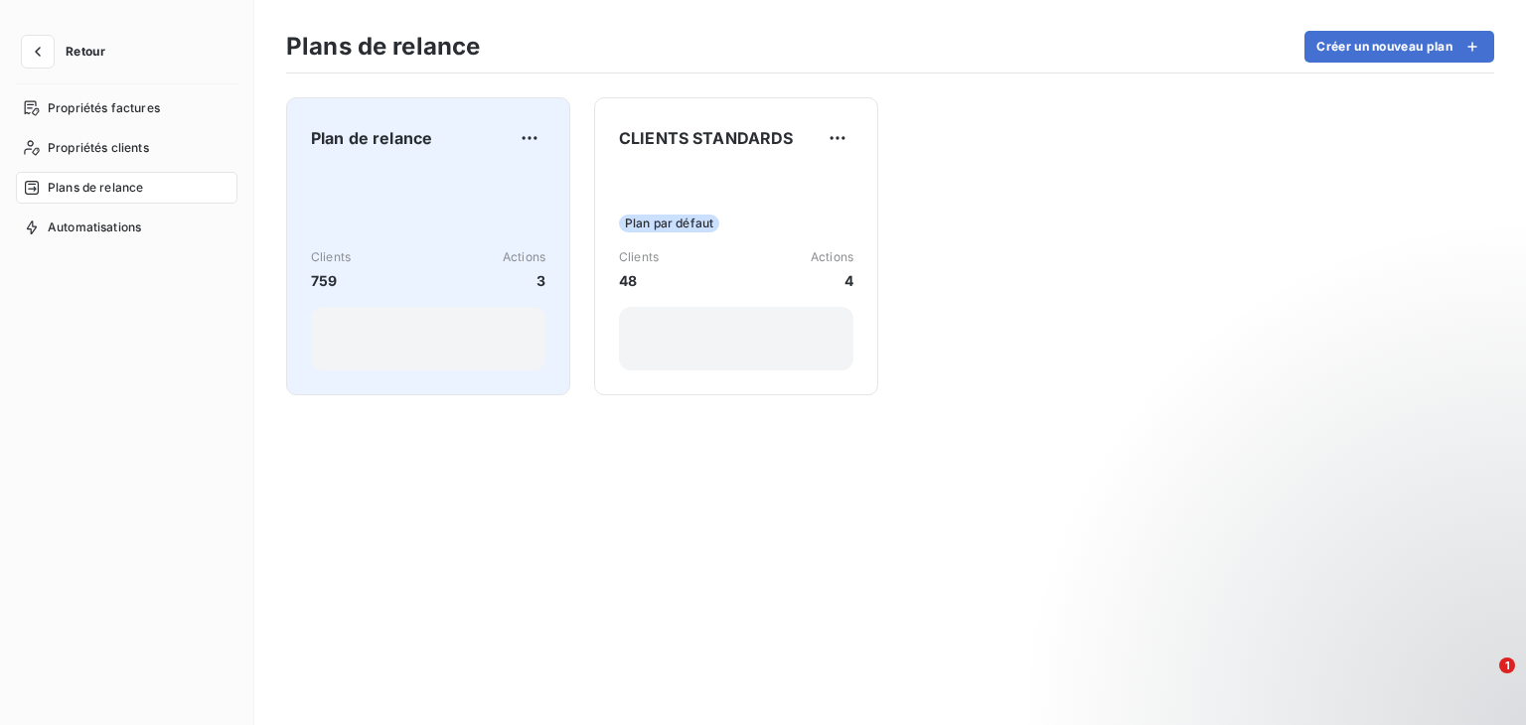 This screenshot has width=1526, height=725. I want to click on a: Propriétés clients, so click(126, 148).